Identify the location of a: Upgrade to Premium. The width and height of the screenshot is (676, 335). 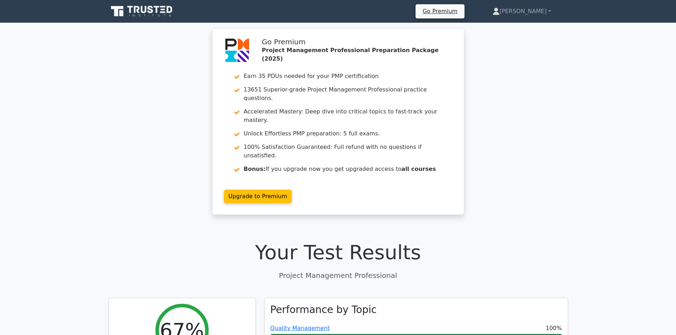
(258, 197).